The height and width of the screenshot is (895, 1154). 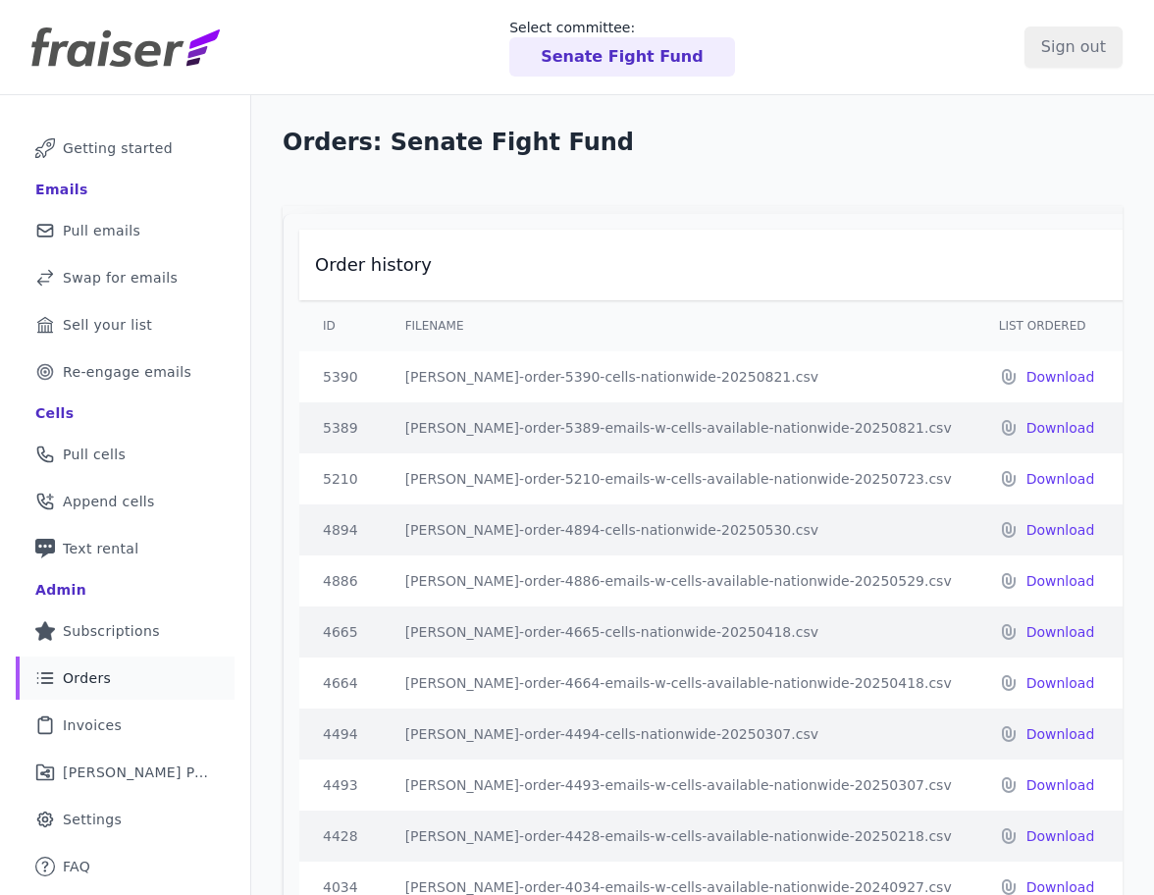 I want to click on th: ID, so click(x=340, y=326).